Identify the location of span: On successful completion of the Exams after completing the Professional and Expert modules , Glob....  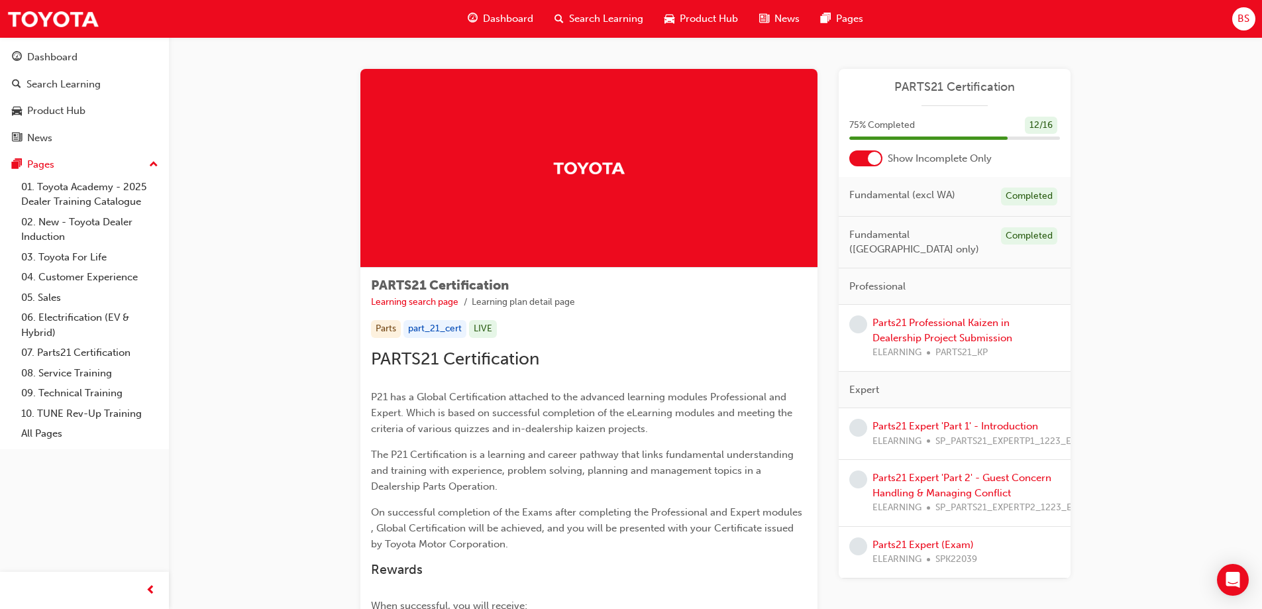
(588, 528).